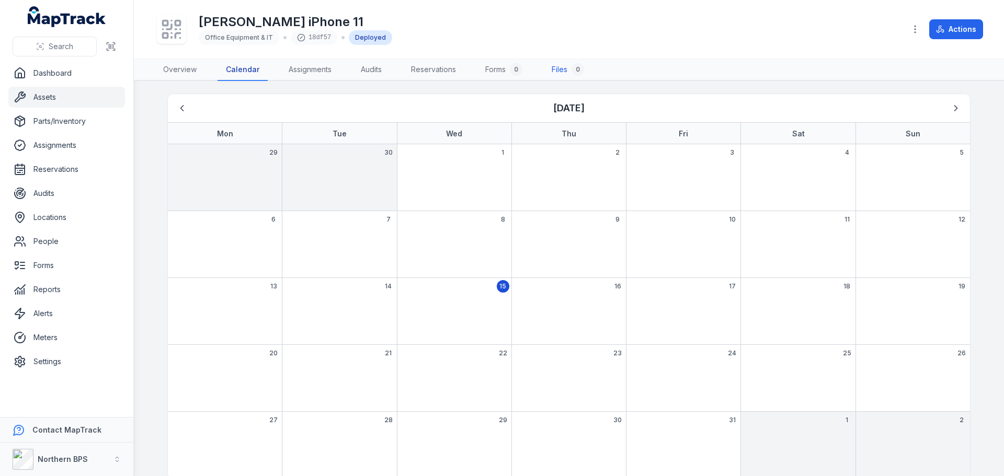 Image resolution: width=1004 pixels, height=476 pixels. What do you see at coordinates (799, 133) in the screenshot?
I see `strong: Sat` at bounding box center [799, 133].